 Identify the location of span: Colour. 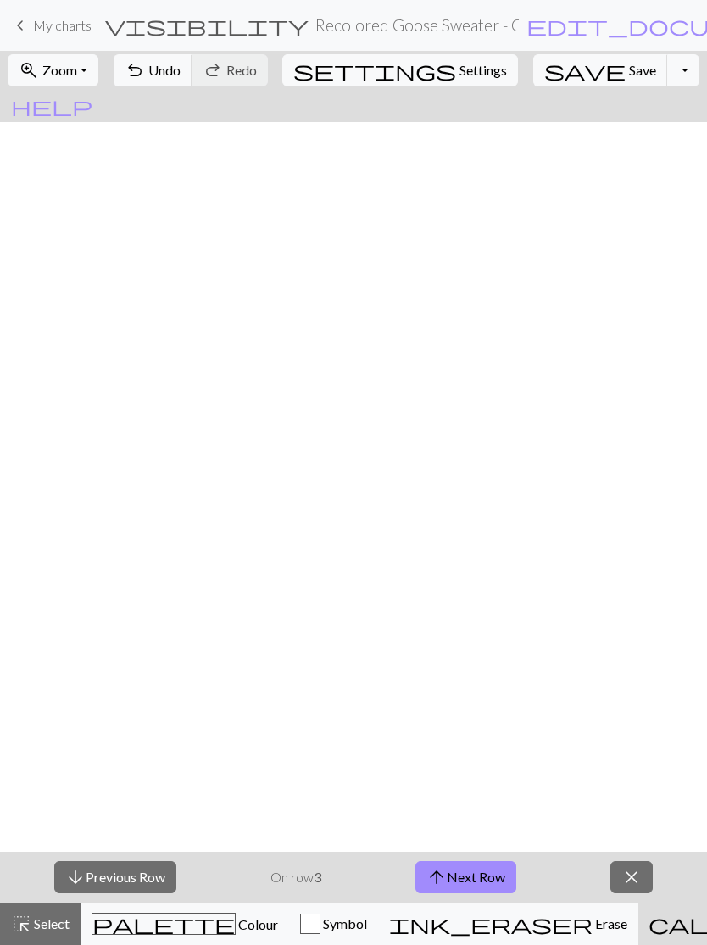
(257, 924).